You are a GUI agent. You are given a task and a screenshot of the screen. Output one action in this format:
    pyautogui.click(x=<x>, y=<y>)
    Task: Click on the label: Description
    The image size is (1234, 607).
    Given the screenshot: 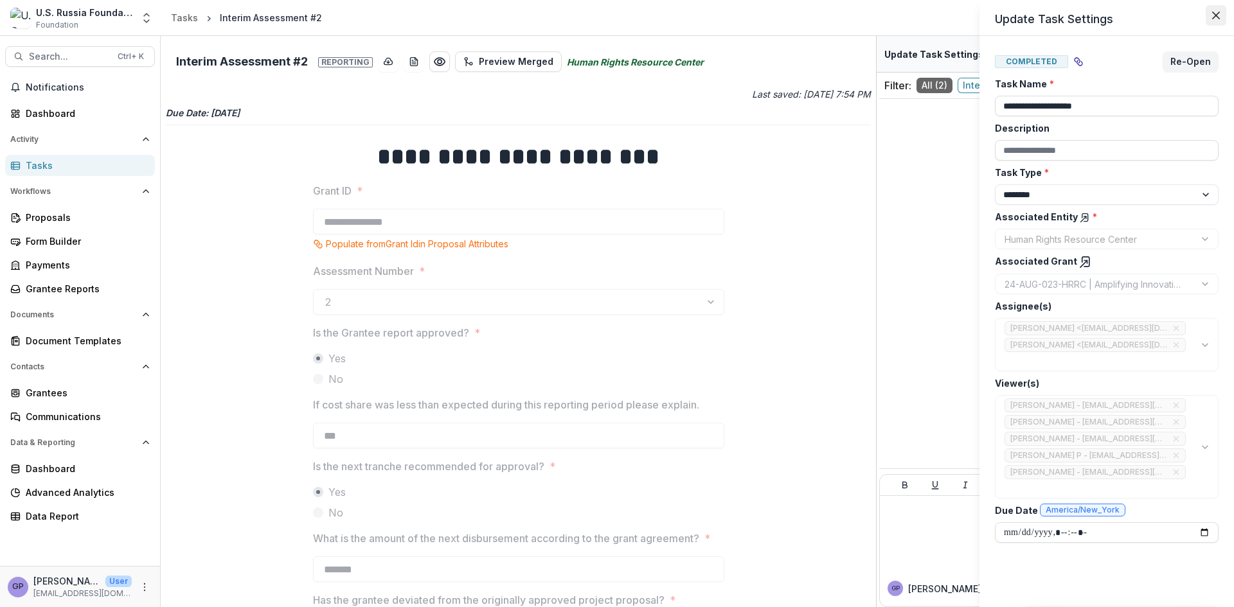 What is the action you would take?
    pyautogui.click(x=1103, y=128)
    